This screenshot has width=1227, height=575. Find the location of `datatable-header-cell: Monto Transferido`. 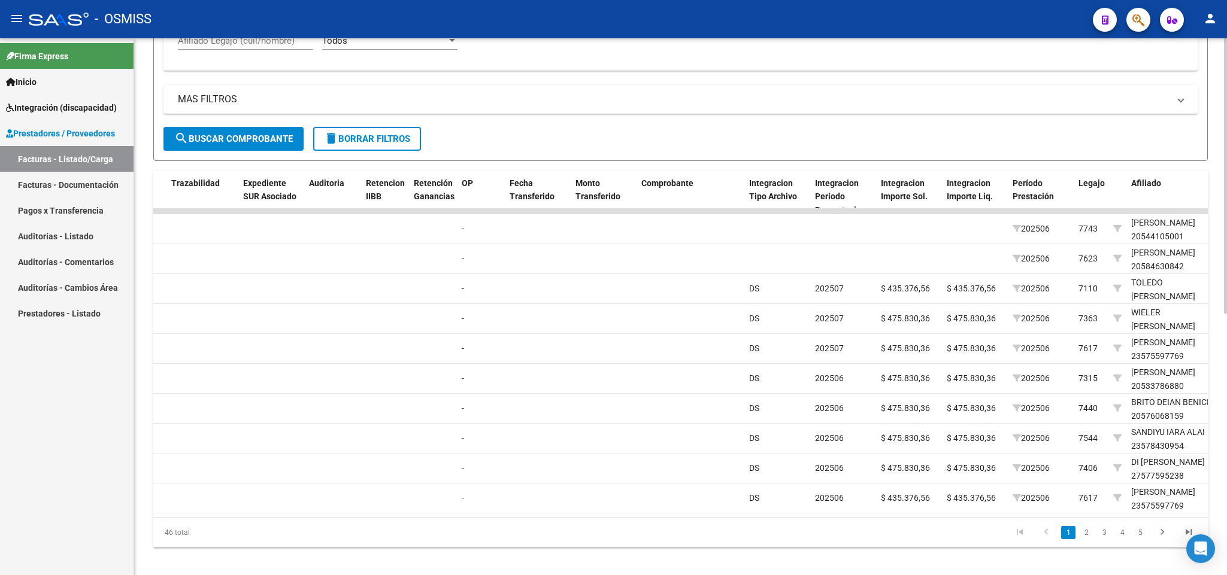

datatable-header-cell: Monto Transferido is located at coordinates (604, 197).